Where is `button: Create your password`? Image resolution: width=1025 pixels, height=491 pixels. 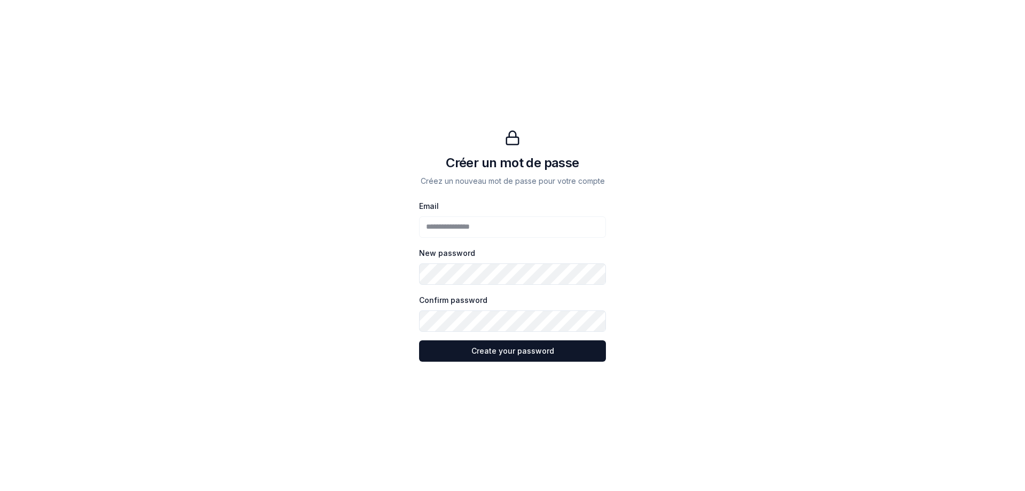 button: Create your password is located at coordinates (512, 351).